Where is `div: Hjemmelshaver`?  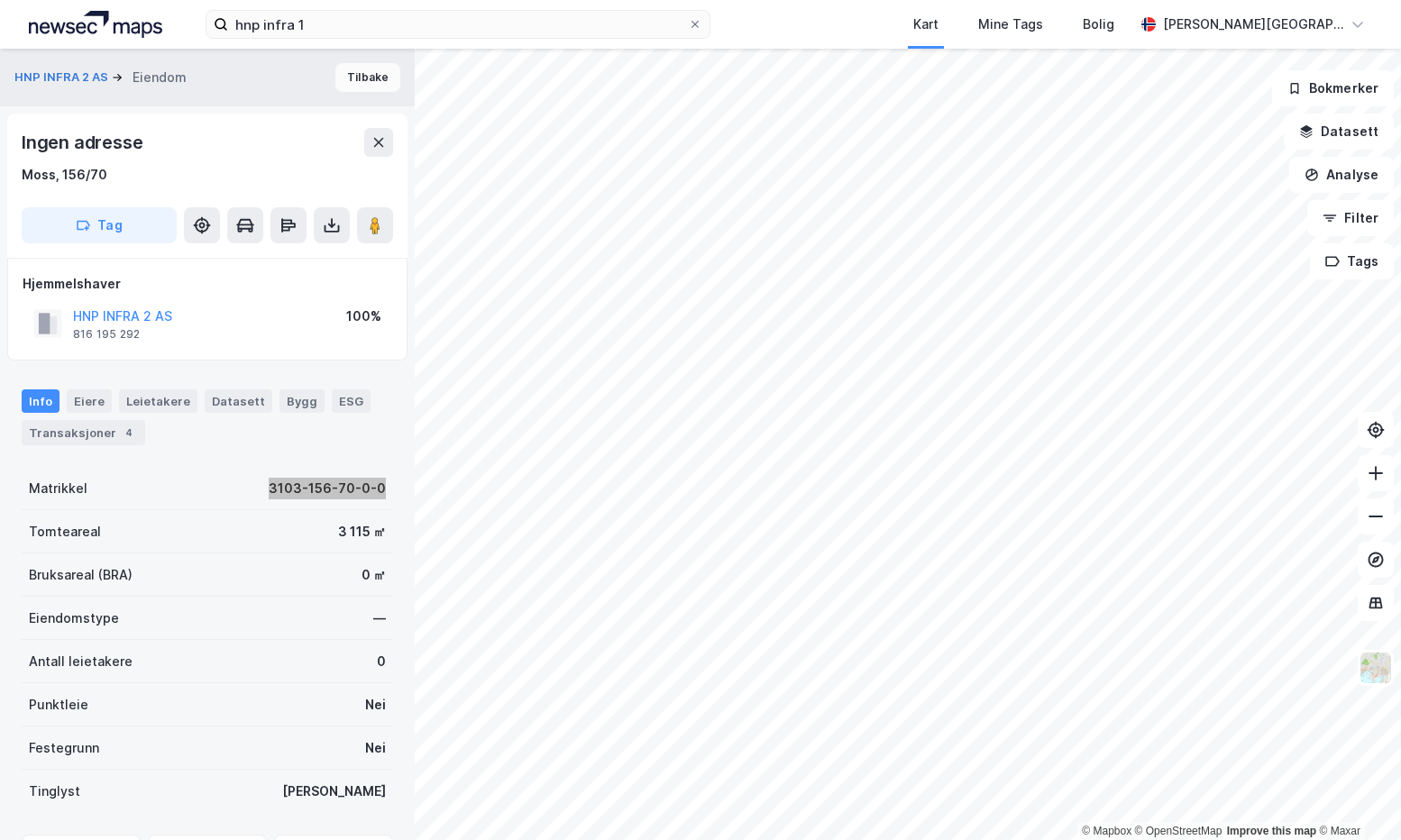
div: Hjemmelshaver is located at coordinates (208, 284).